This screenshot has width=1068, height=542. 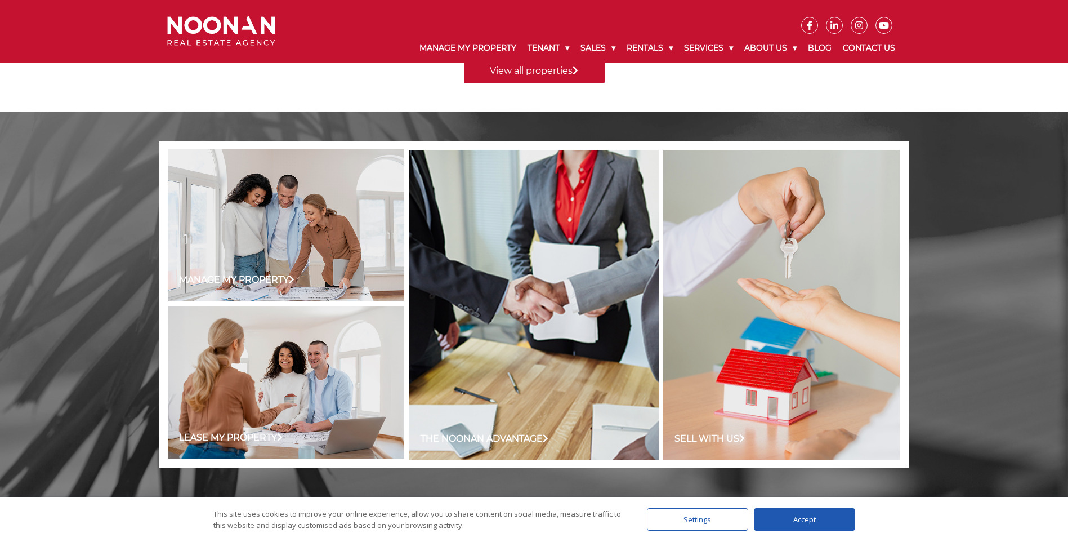 What do you see at coordinates (484, 439) in the screenshot?
I see `a: The Noonan Advantage` at bounding box center [484, 439].